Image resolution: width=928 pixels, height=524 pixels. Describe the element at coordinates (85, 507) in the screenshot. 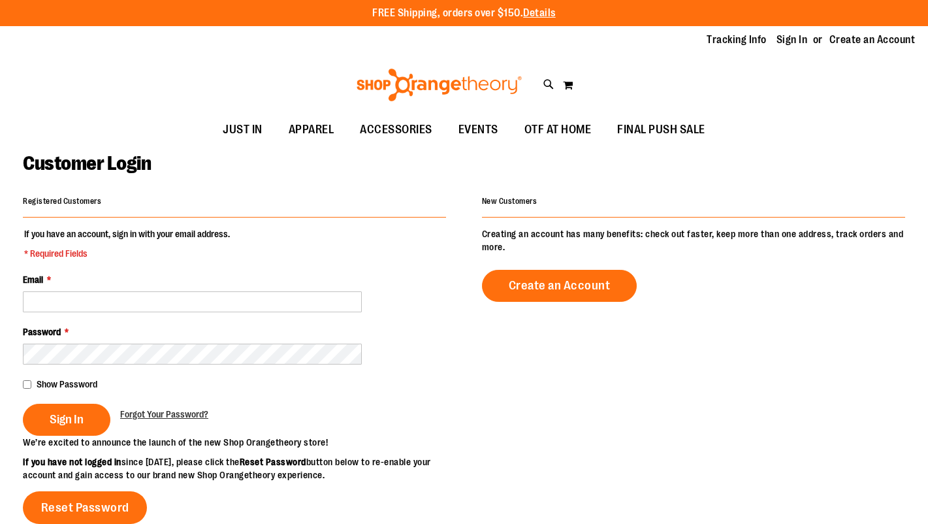

I see `span: Reset Password` at that location.